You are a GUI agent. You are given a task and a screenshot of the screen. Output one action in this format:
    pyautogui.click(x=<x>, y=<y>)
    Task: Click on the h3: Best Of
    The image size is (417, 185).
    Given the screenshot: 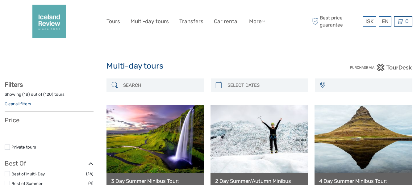 What is the action you would take?
    pyautogui.click(x=49, y=163)
    